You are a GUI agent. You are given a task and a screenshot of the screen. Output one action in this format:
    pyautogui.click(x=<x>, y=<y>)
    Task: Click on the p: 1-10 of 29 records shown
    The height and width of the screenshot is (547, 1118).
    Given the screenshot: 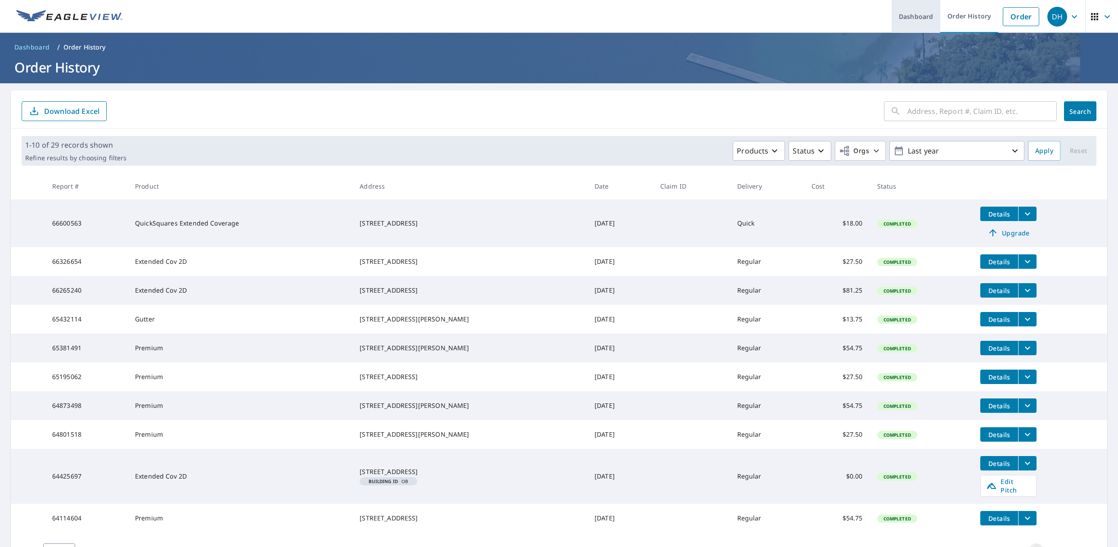 What is the action you would take?
    pyautogui.click(x=76, y=145)
    